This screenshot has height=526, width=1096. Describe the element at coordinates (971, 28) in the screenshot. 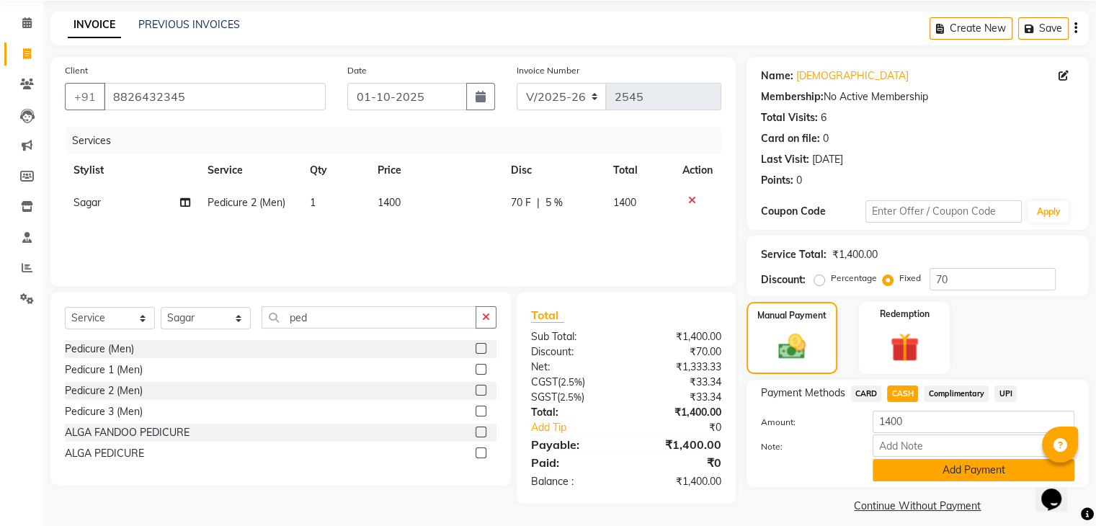

I see `button: Create New` at that location.